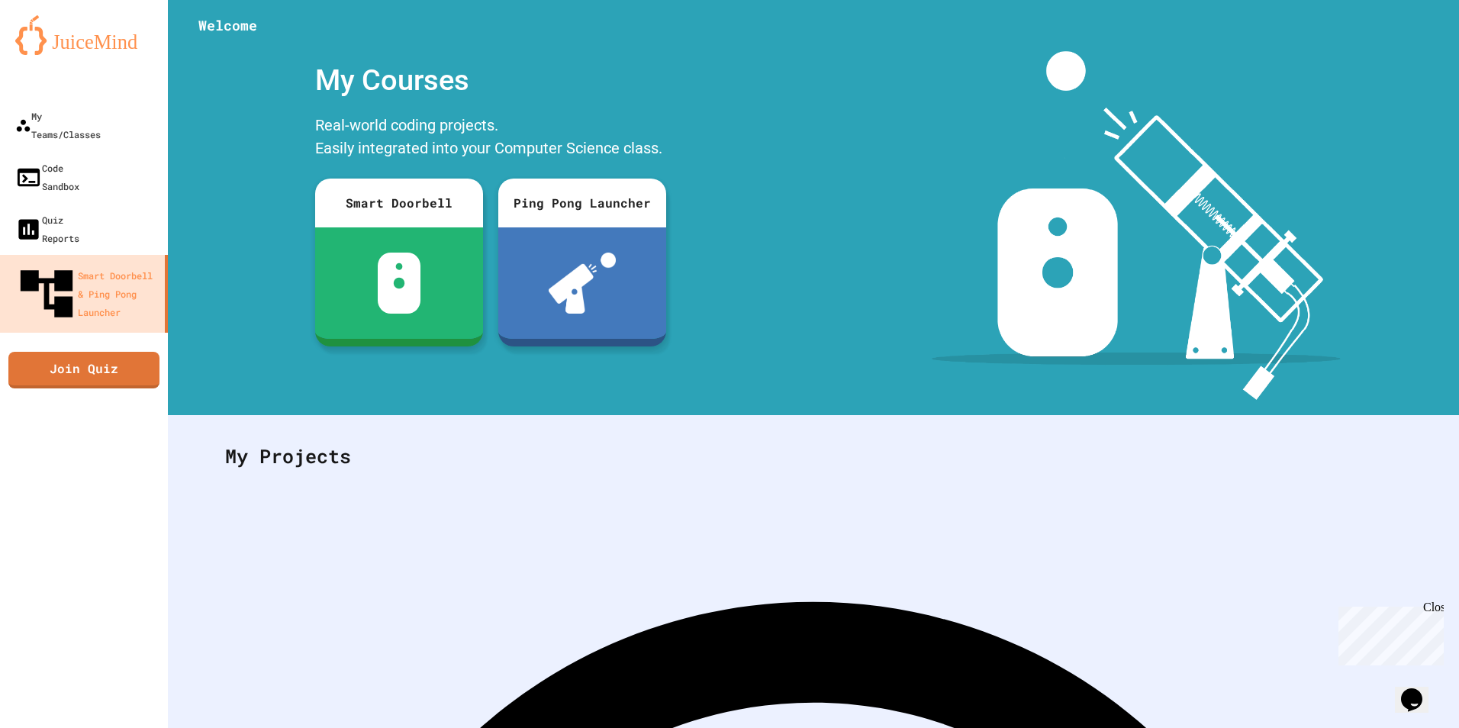 The height and width of the screenshot is (728, 1459). I want to click on img: sdb-white.svg, so click(399, 283).